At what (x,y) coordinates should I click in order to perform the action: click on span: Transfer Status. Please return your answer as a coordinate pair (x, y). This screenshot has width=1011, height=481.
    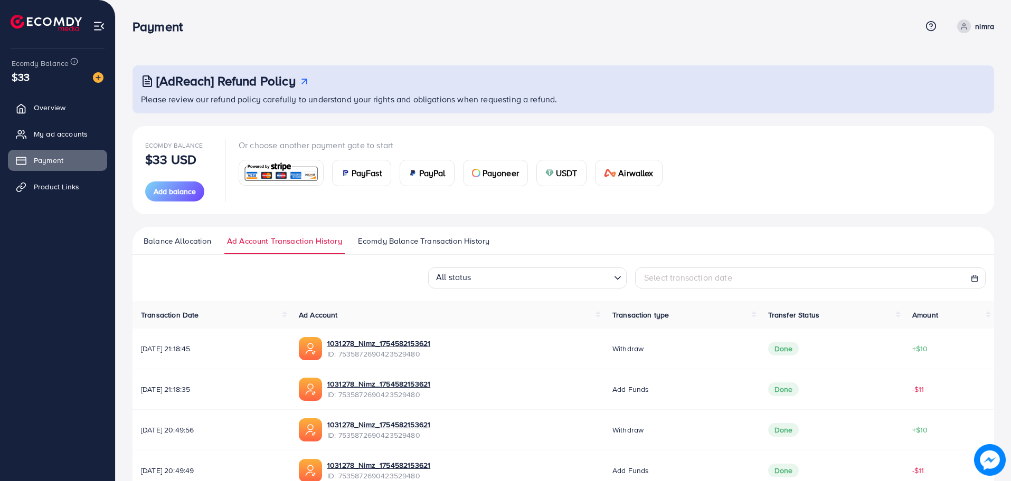
    Looking at the image, I should click on (793, 315).